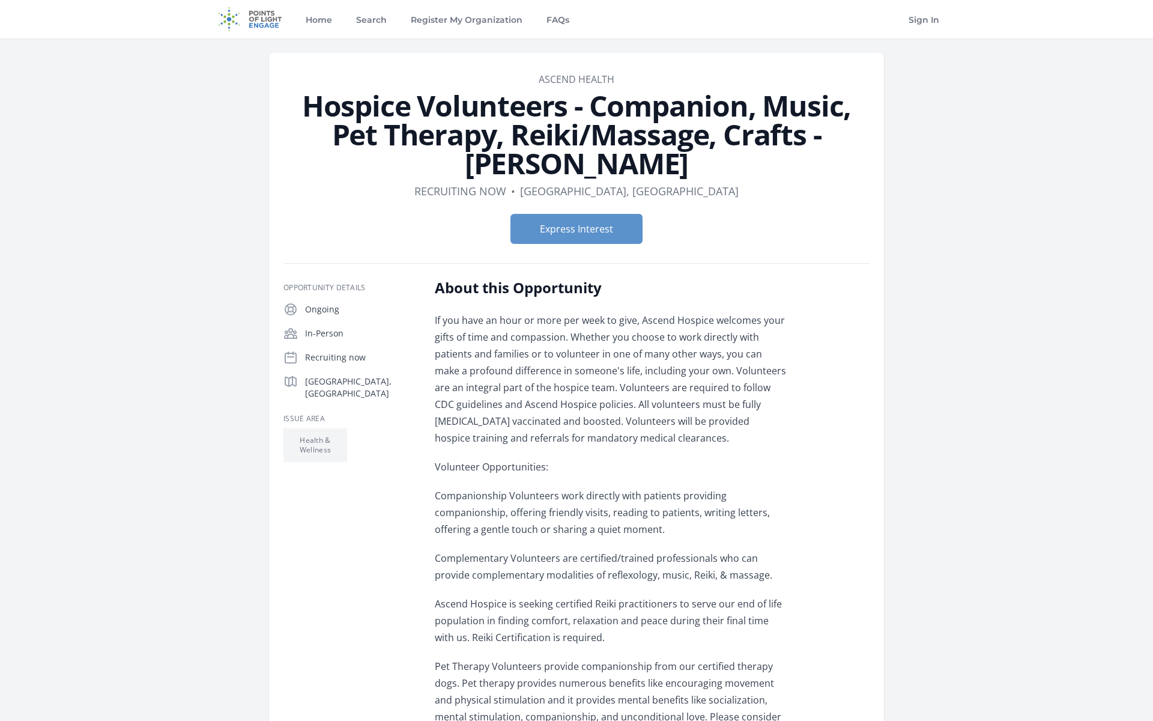 The width and height of the screenshot is (1153, 721). What do you see at coordinates (360, 357) in the screenshot?
I see `p: Recruiting now` at bounding box center [360, 357].